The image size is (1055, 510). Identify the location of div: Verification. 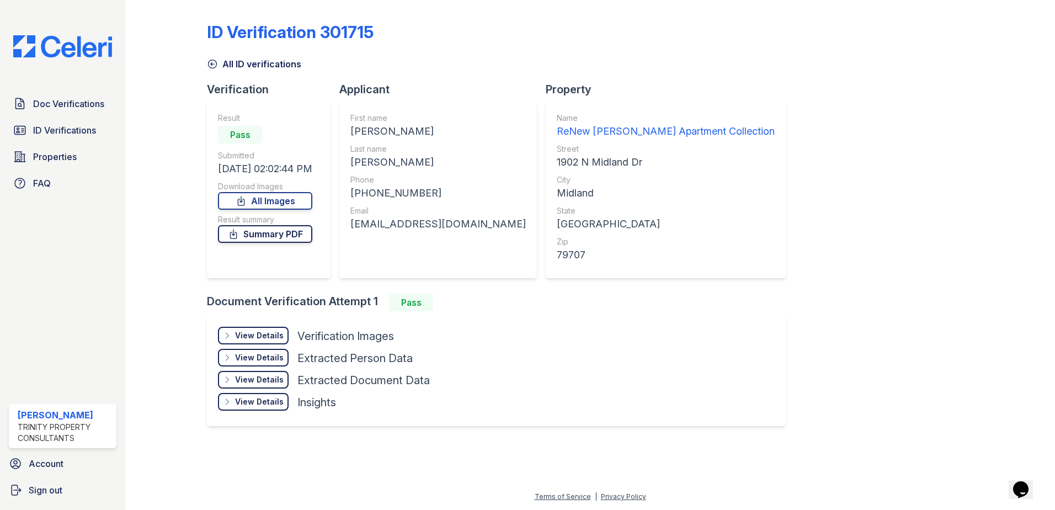
(273, 89).